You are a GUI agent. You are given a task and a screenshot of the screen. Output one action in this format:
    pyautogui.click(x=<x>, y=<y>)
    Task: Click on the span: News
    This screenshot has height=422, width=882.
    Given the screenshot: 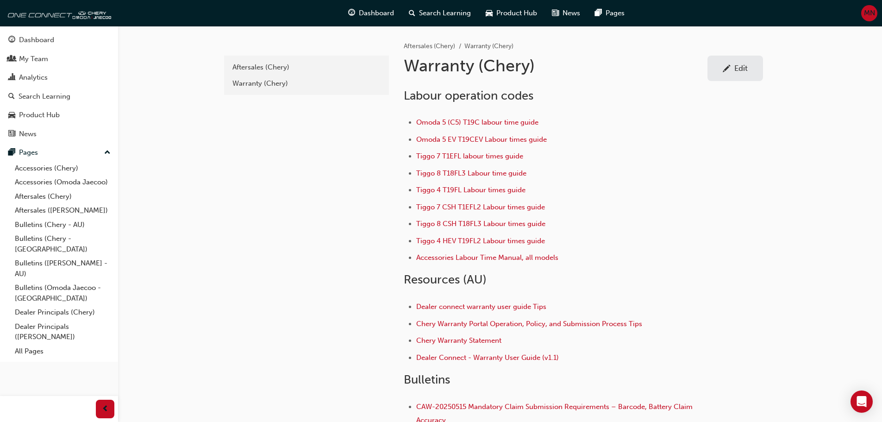 What is the action you would take?
    pyautogui.click(x=571, y=13)
    